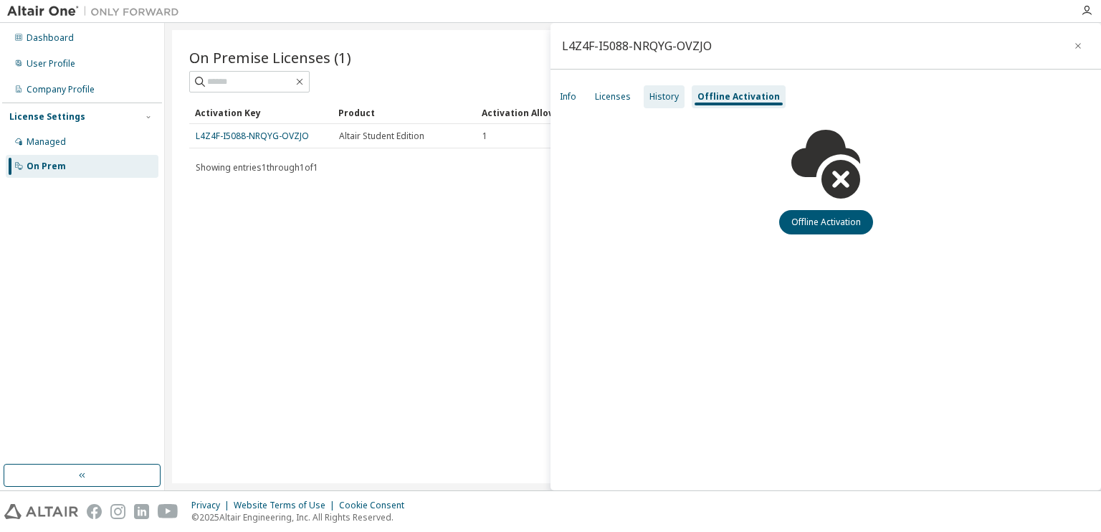 The image size is (1101, 532). I want to click on a: L4Z4F-I5088-NRQYG-OVZJO, so click(252, 135).